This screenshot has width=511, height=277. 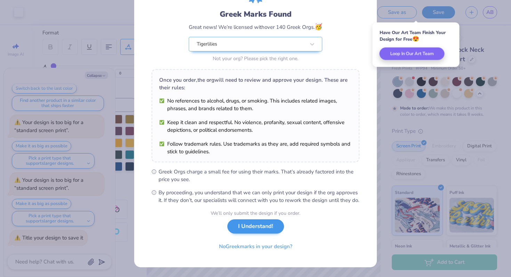 I want to click on button: I Understand!, so click(x=256, y=227).